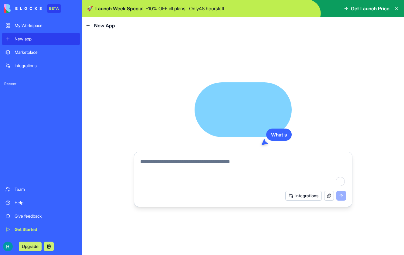 The width and height of the screenshot is (404, 255). Describe the element at coordinates (46, 216) in the screenshot. I see `div: Give feedback` at that location.